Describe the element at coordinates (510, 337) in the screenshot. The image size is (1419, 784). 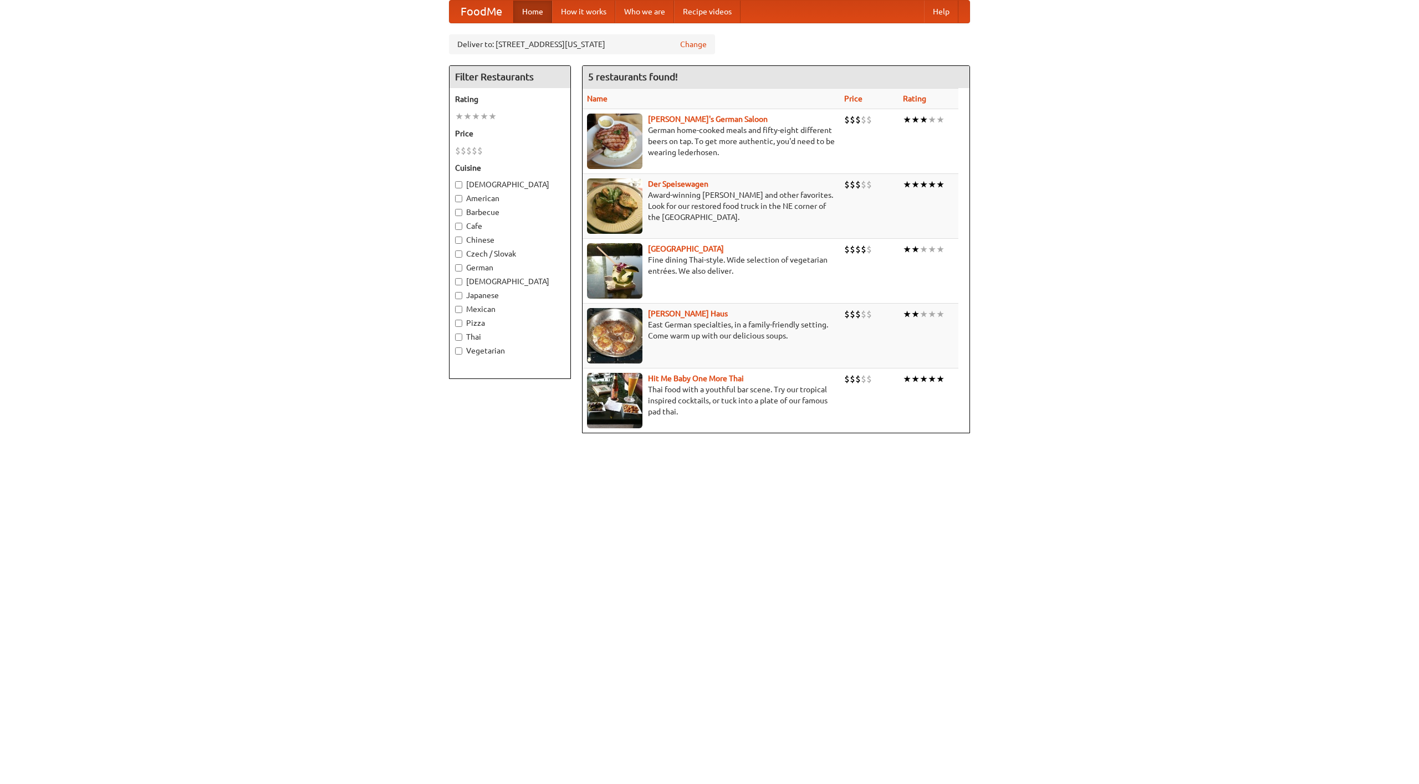
I see `label: Thai` at that location.